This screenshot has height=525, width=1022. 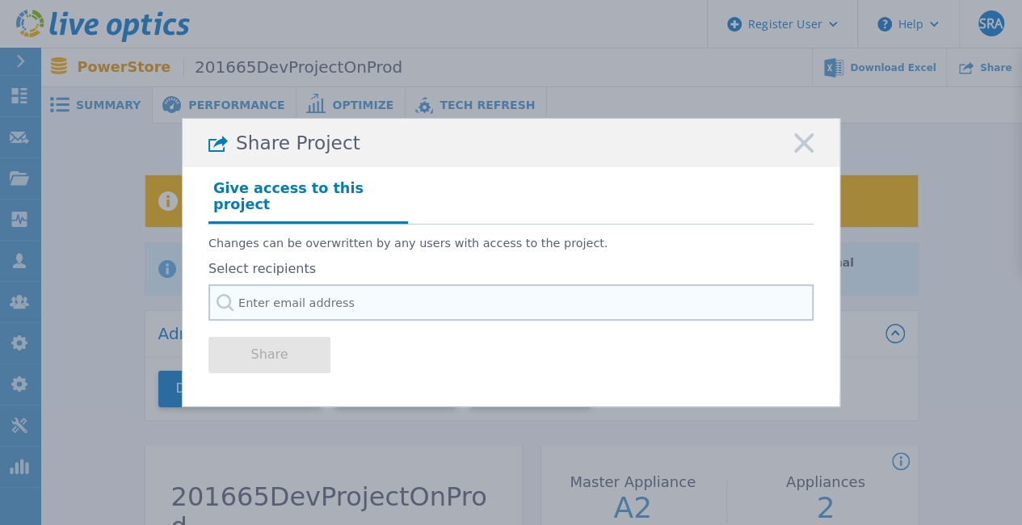 What do you see at coordinates (511, 269) in the screenshot?
I see `label: Select recipients` at bounding box center [511, 269].